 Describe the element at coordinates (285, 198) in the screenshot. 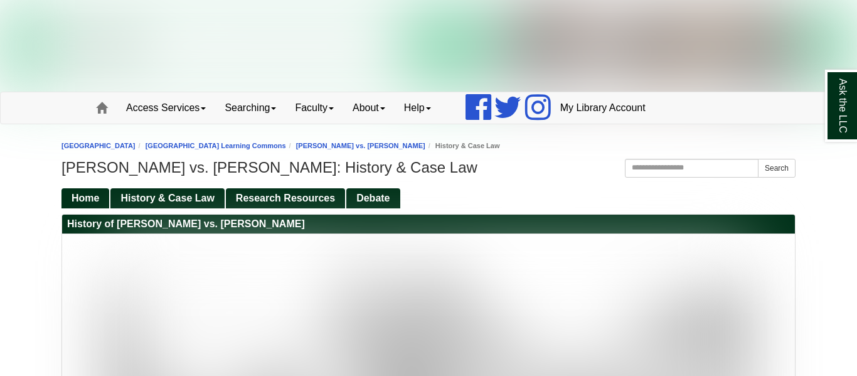

I see `span: Research Resources` at that location.